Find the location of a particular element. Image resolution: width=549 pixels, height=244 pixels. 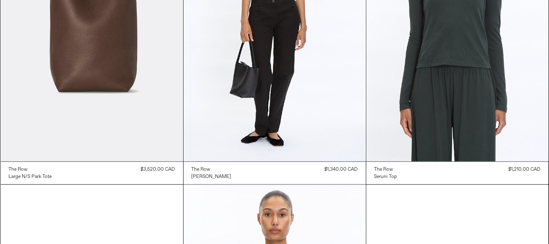

div: $1,210.00 CAD is located at coordinates (524, 170).